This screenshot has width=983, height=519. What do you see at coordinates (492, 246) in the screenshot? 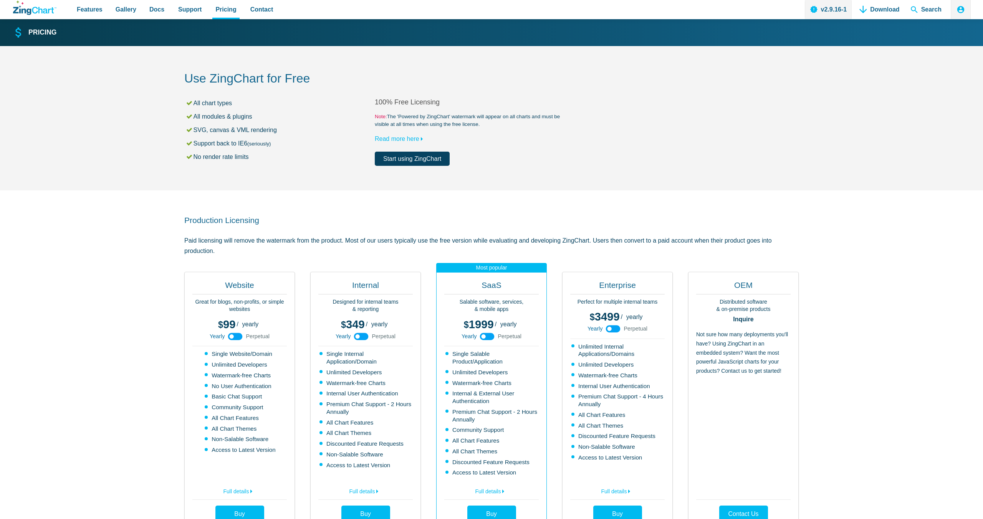
I see `p: Paid licensing will remove the watermark from the product. Most of our users typically use the fr...` at bounding box center [492, 246].